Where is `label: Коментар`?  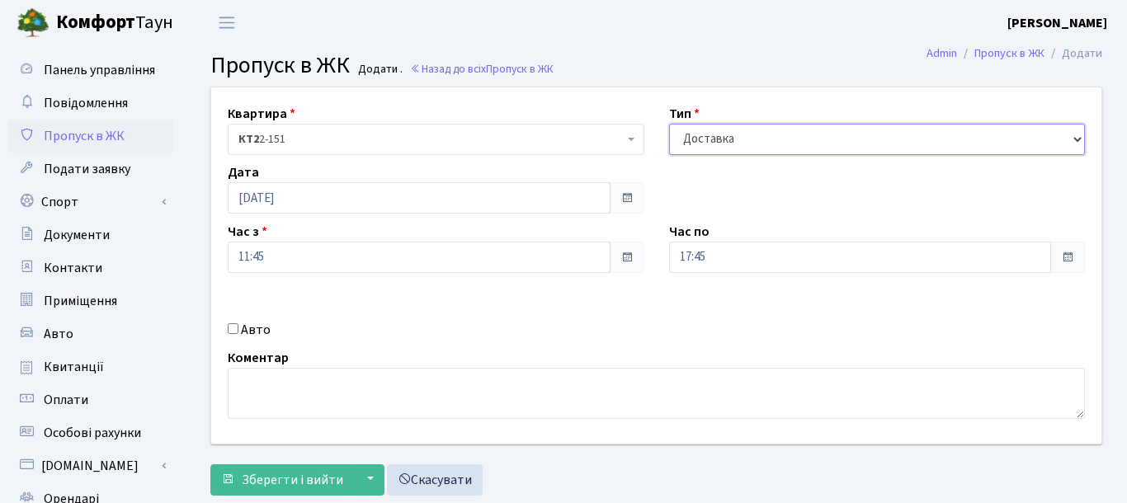 label: Коментар is located at coordinates (258, 358).